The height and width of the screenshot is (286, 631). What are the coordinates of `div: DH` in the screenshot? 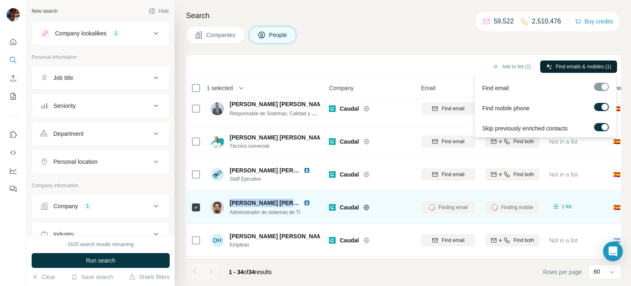 It's located at (217, 240).